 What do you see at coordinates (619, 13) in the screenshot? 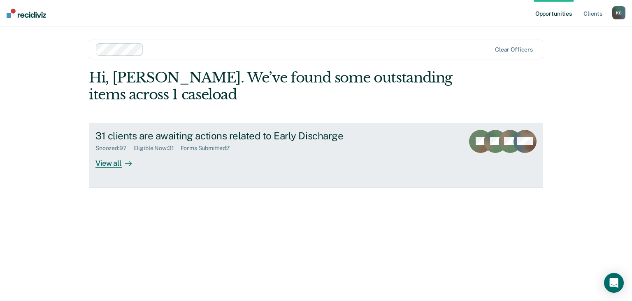
I see `button: KC` at bounding box center [619, 13].